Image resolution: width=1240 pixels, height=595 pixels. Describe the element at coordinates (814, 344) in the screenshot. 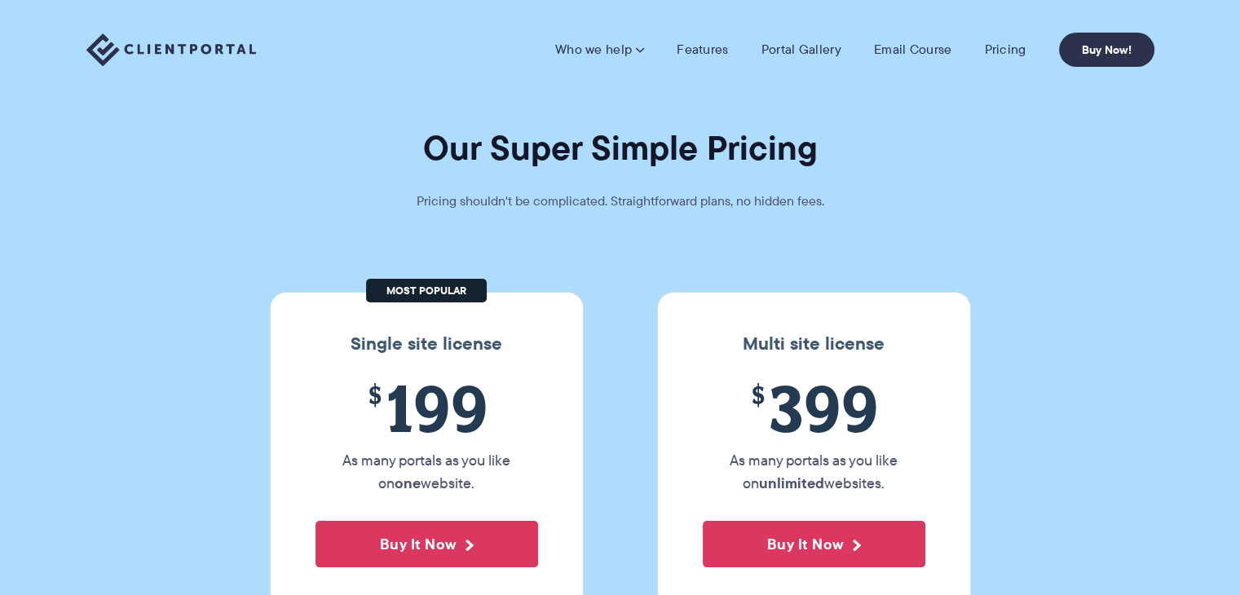

I see `h3: Multi site license` at that location.